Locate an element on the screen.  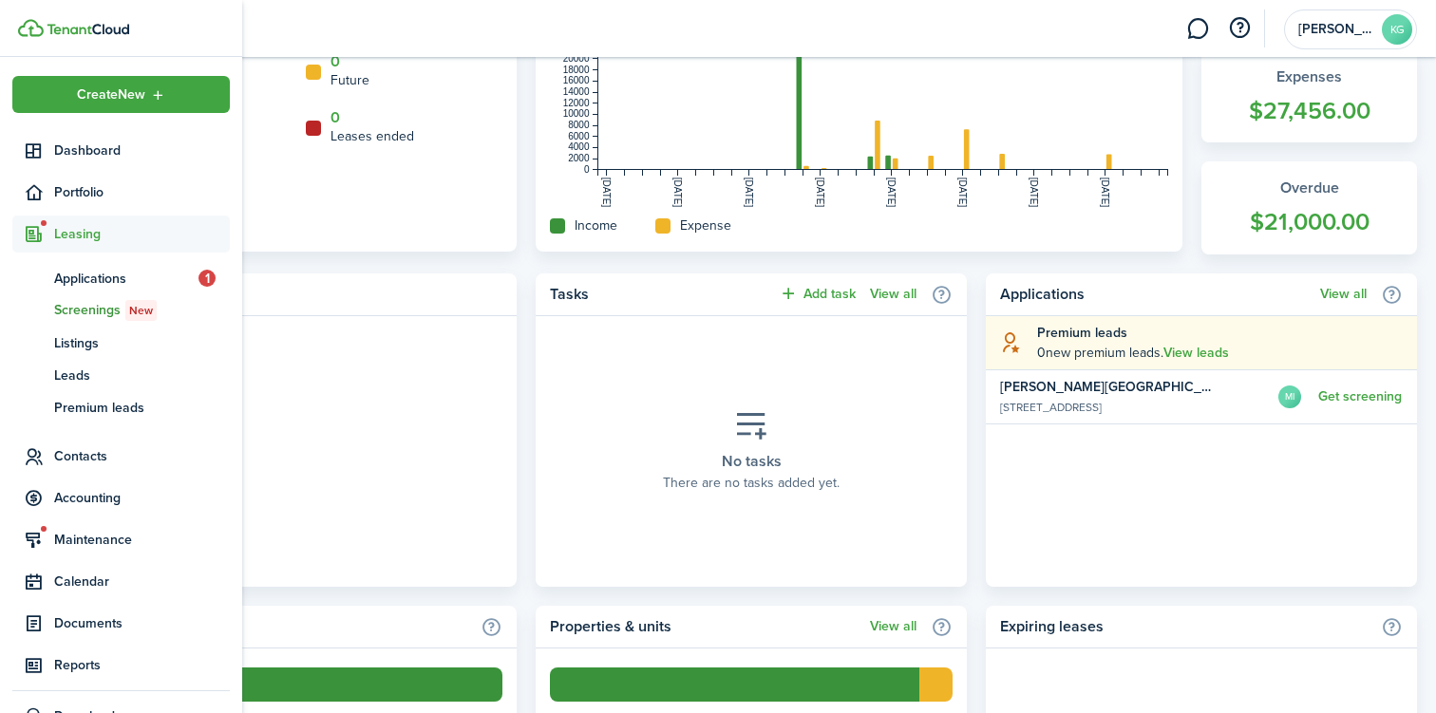
tspan: 16000 is located at coordinates (576, 80).